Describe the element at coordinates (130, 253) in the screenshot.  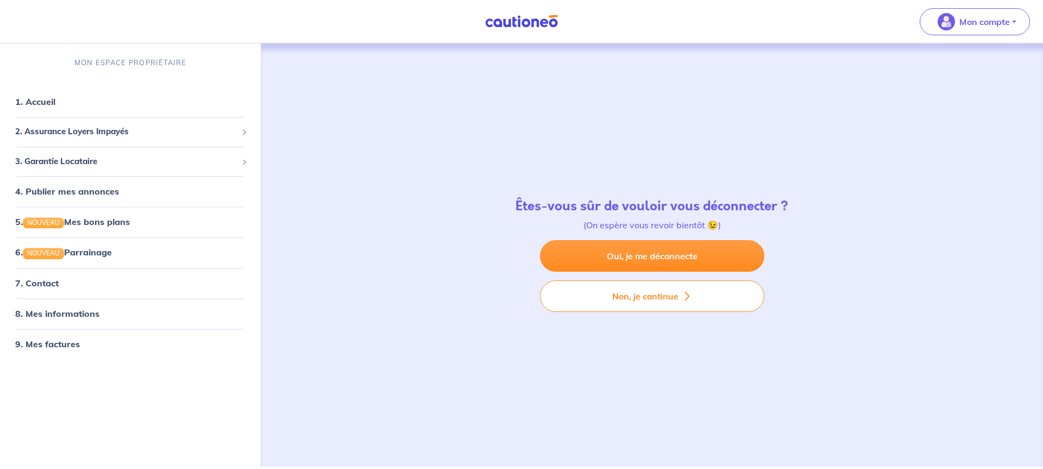
I see `div: 6.NOUVEAUParrainage` at that location.